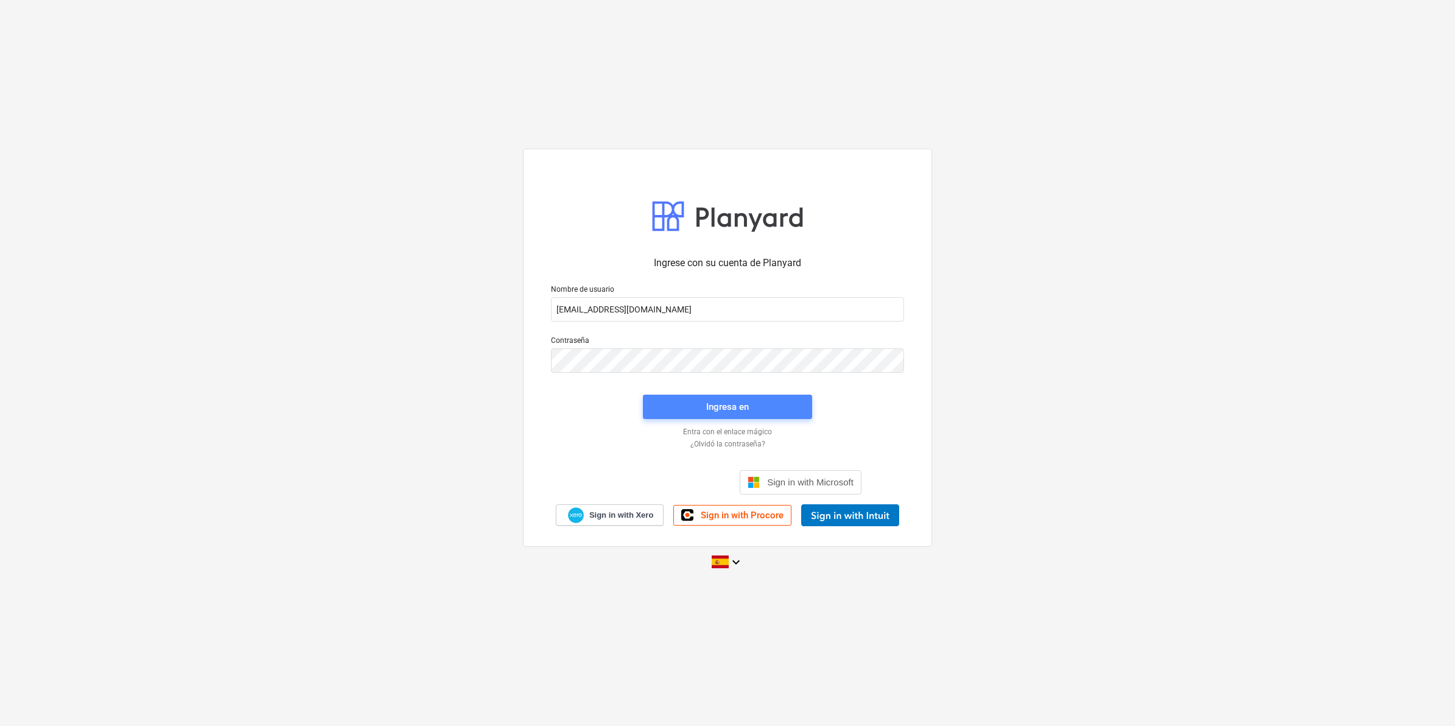 Image resolution: width=1455 pixels, height=726 pixels. What do you see at coordinates (736, 562) in the screenshot?
I see `i: keyboard_arrow_down` at bounding box center [736, 562].